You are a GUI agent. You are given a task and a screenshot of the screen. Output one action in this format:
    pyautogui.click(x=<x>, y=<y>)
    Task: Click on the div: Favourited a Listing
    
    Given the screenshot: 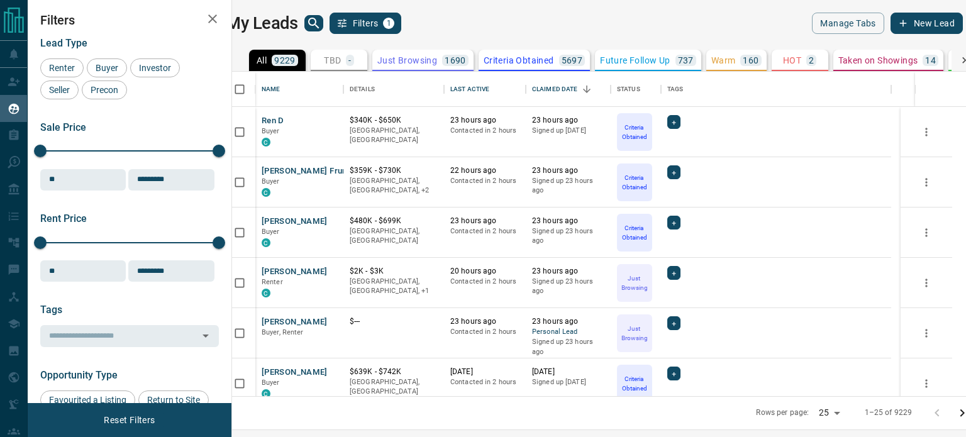 What is the action you would take?
    pyautogui.click(x=87, y=400)
    